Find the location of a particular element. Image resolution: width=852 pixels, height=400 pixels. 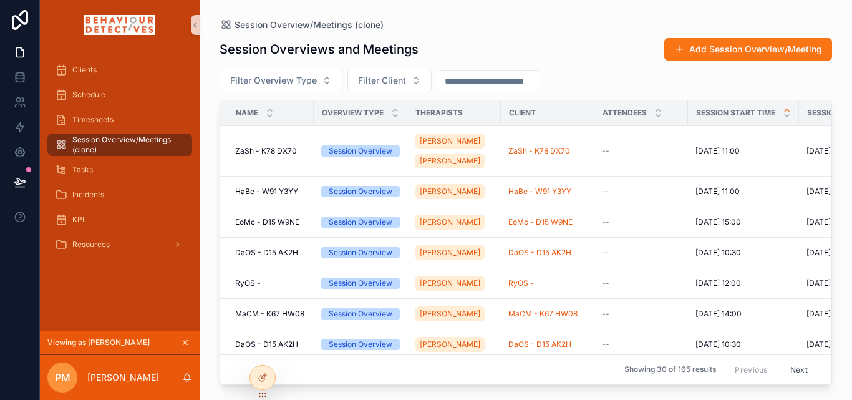

span: Attendees is located at coordinates (625, 113).